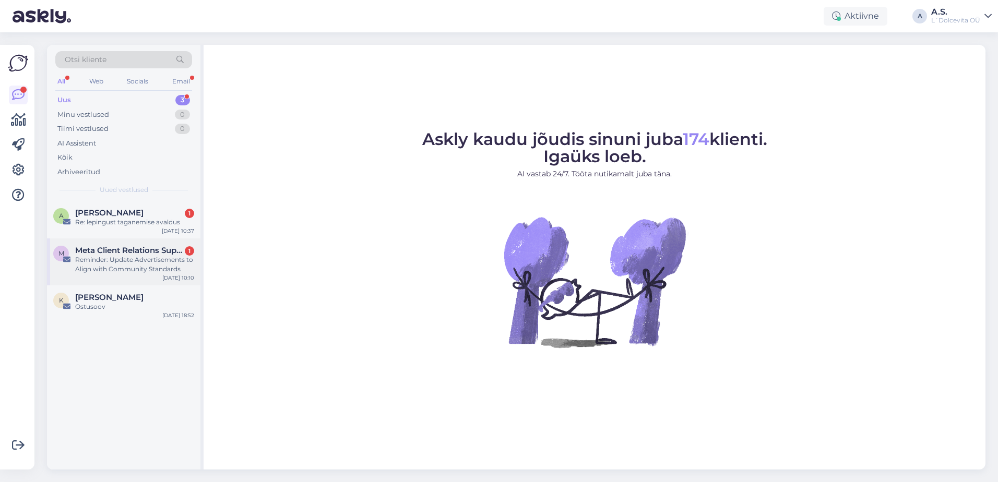  I want to click on span: Aina Merisalu, so click(109, 213).